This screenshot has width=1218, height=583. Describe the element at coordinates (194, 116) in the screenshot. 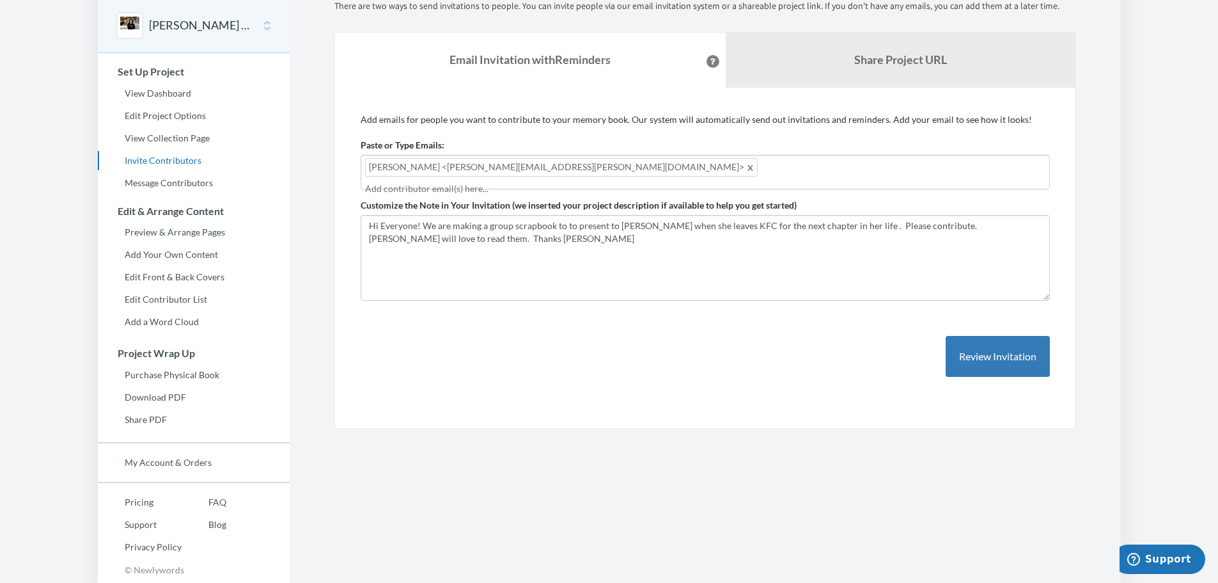

I see `a: Edit Project Options` at that location.